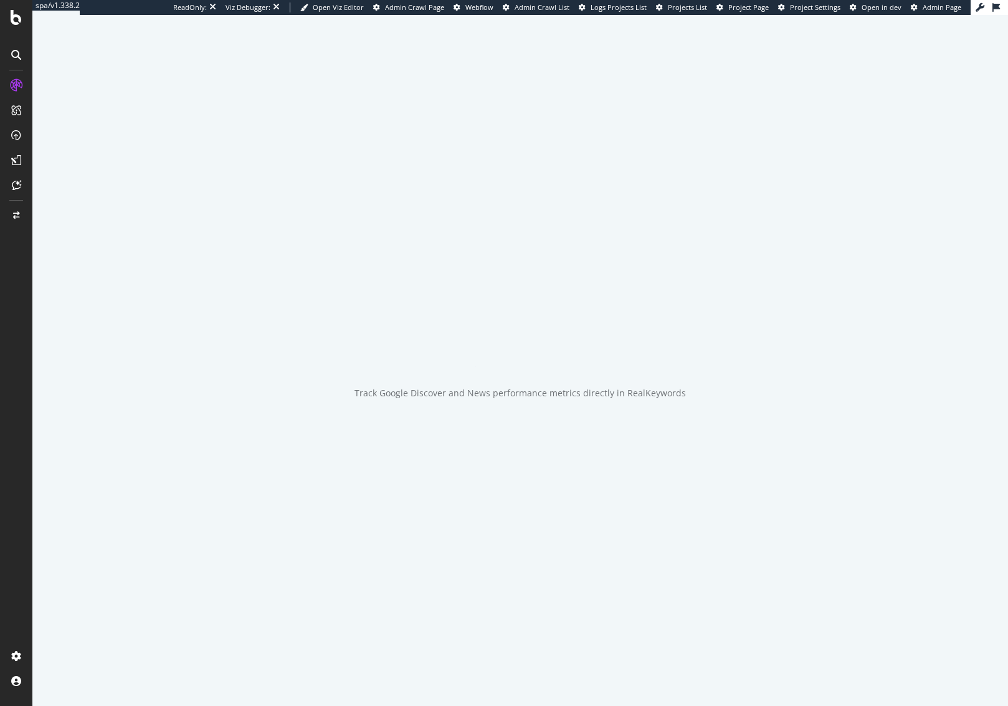 The image size is (1008, 706). I want to click on span: Projects List, so click(687, 7).